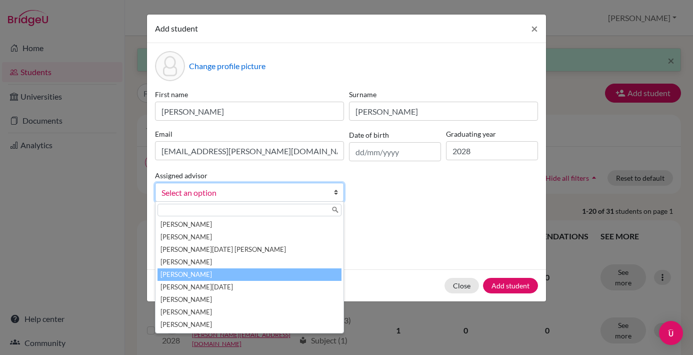 This screenshot has height=355, width=693. Describe the element at coordinates (250, 94) in the screenshot. I see `label: First name` at that location.